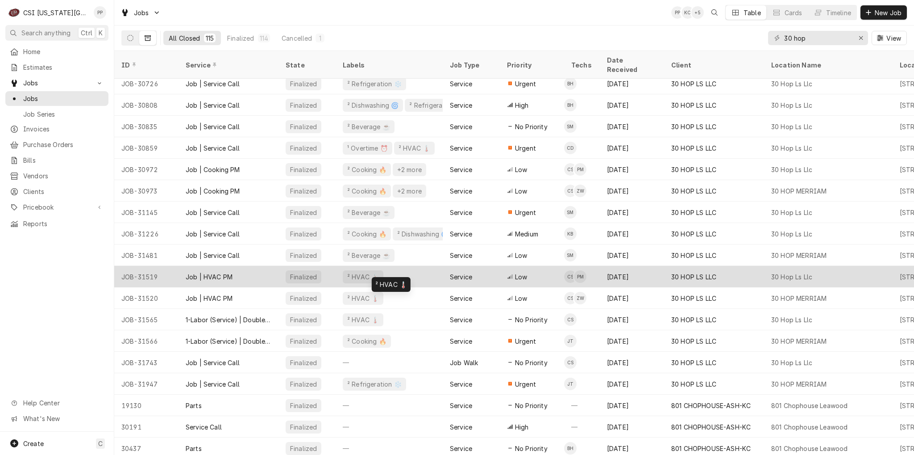 The image size is (914, 455). I want to click on a: Go to Help Center, so click(57, 402).